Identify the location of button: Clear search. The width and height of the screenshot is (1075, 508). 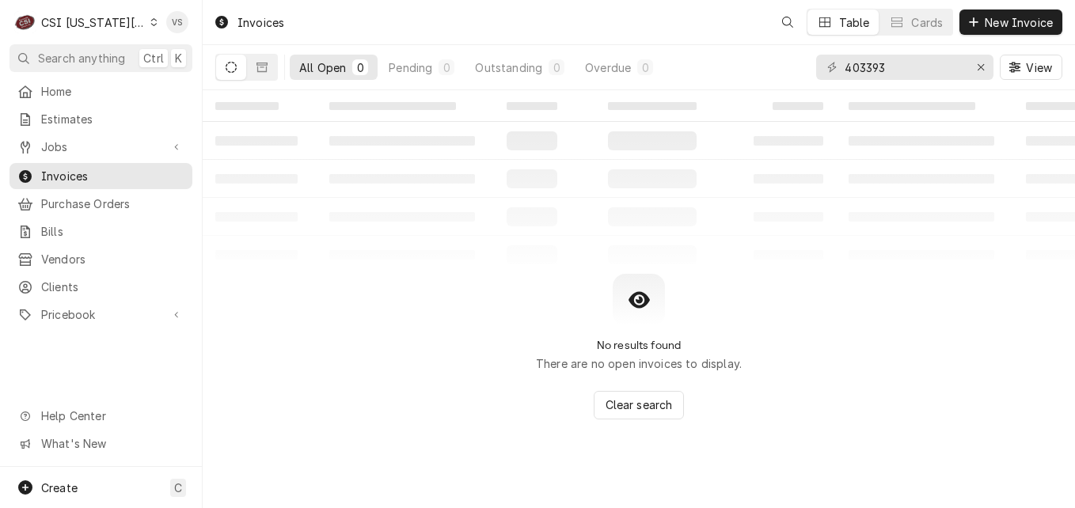
(639, 405).